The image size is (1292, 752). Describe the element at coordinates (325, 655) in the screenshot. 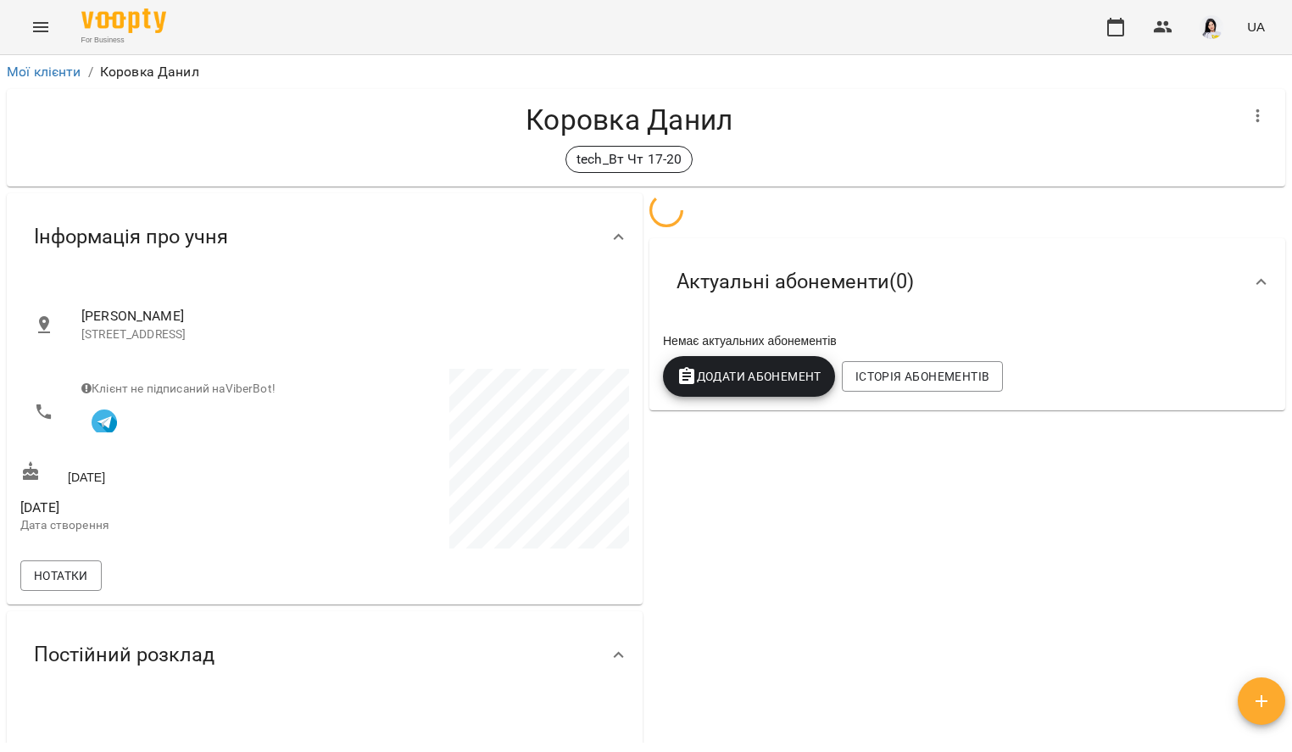

I see `div: Постійний розклад` at that location.